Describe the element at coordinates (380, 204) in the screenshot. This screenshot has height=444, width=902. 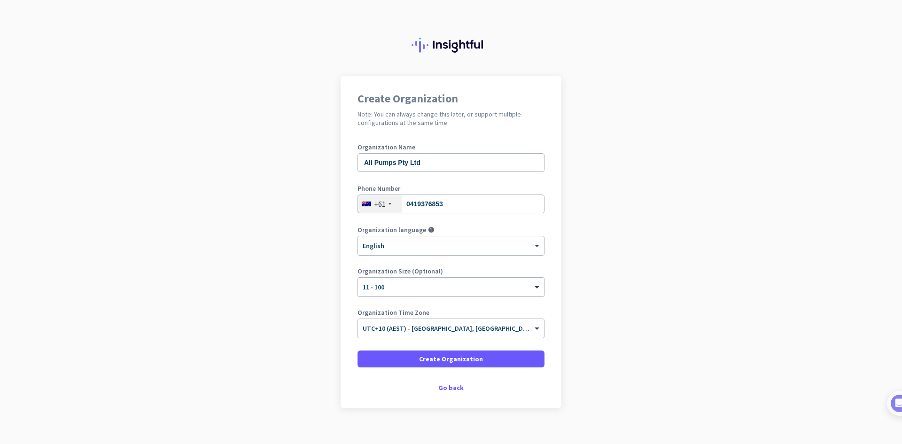
I see `div: +61` at that location.